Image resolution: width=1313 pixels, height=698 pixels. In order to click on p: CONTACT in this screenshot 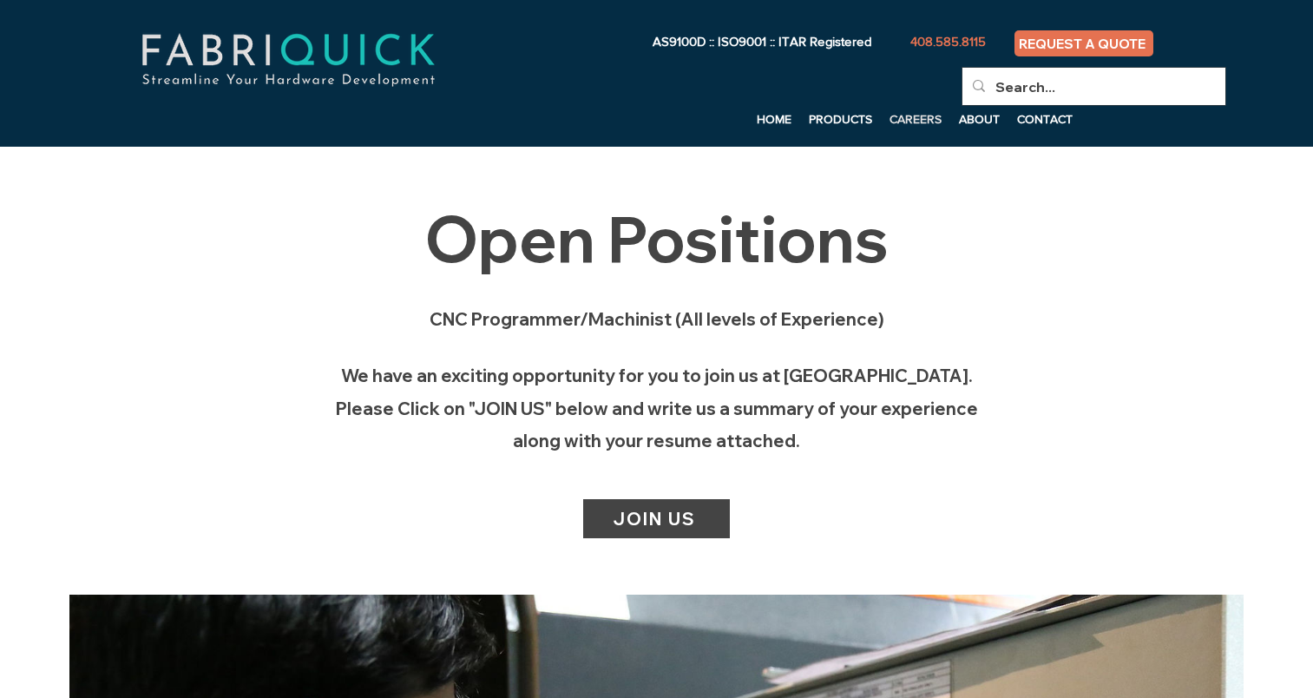, I will do `click(1045, 119)`.